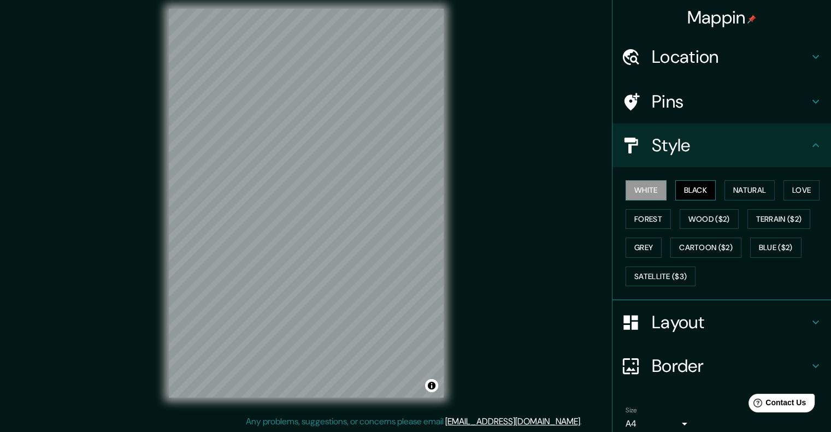  What do you see at coordinates (750, 190) in the screenshot?
I see `button: Natural` at bounding box center [750, 190].